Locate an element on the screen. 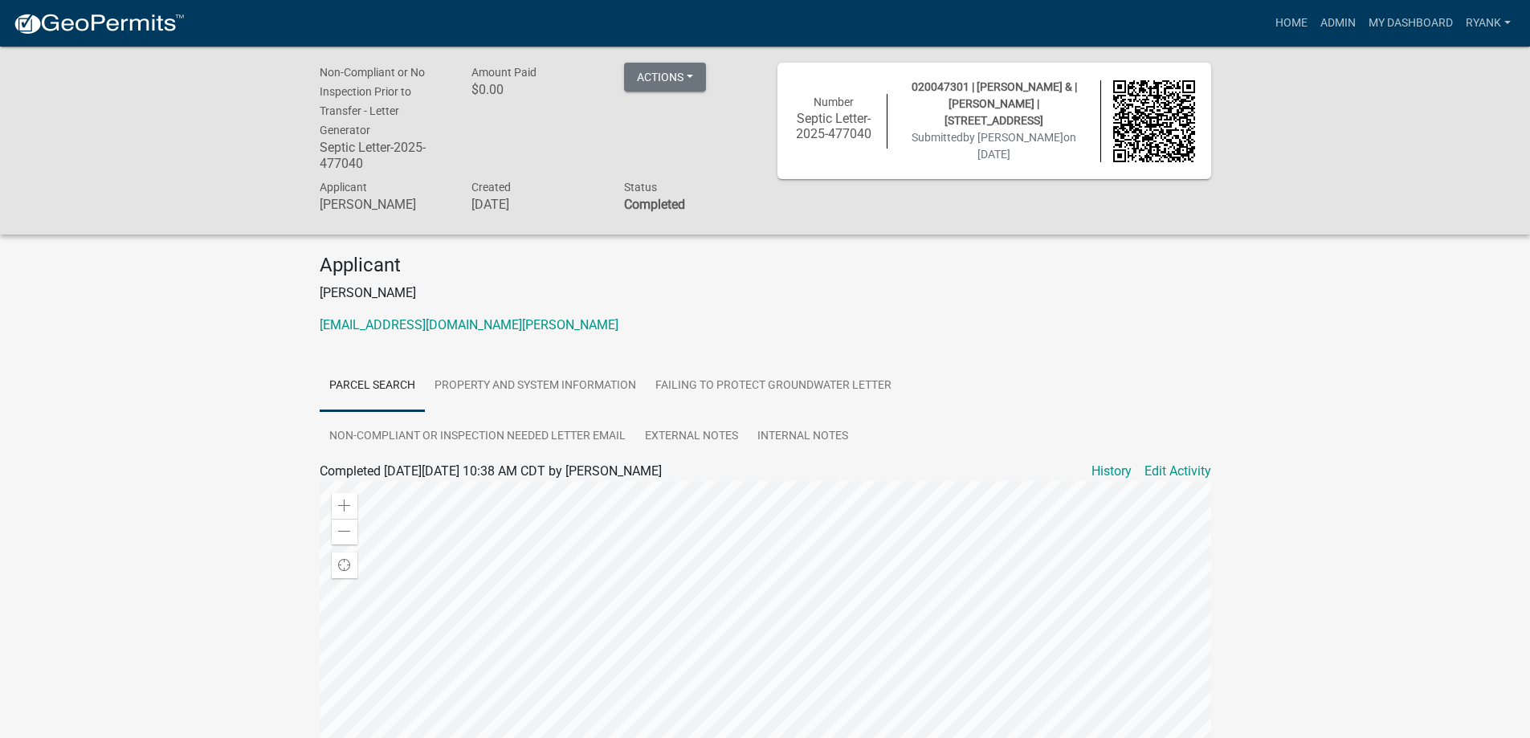 The image size is (1530, 738). a: Edit Activity is located at coordinates (1177, 471).